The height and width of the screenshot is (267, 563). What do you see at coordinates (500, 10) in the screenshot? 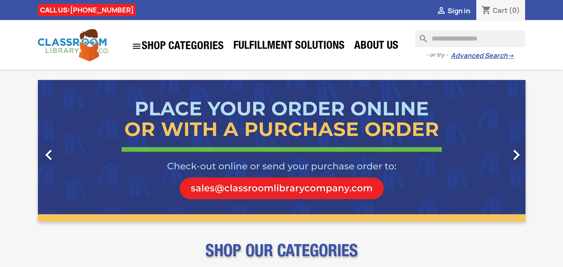
I see `span: Cart` at bounding box center [500, 10].